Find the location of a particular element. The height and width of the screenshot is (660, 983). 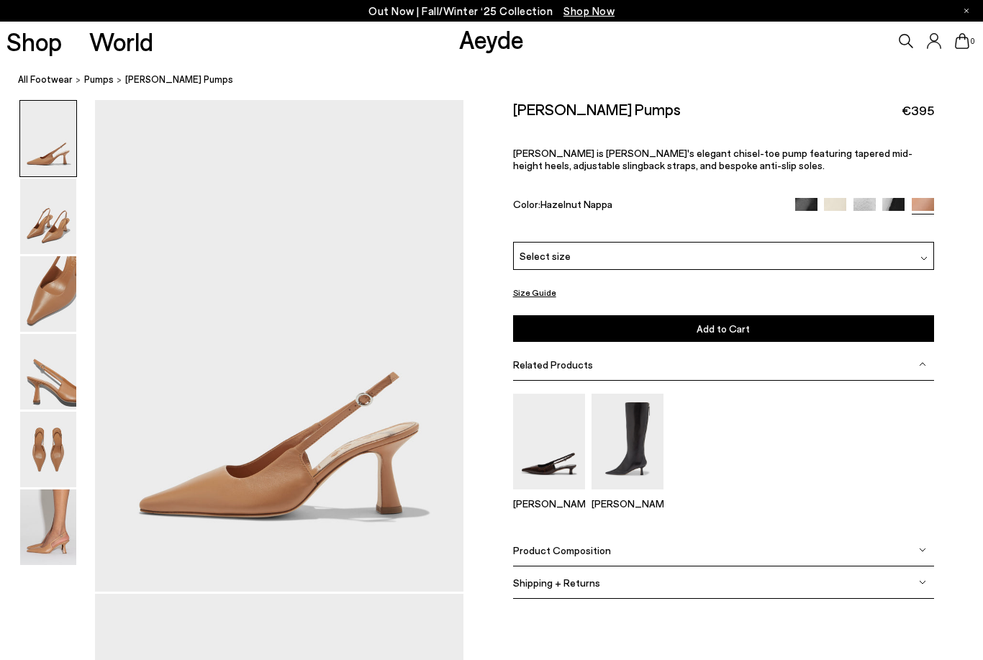

span: Product Composition is located at coordinates (562, 550).